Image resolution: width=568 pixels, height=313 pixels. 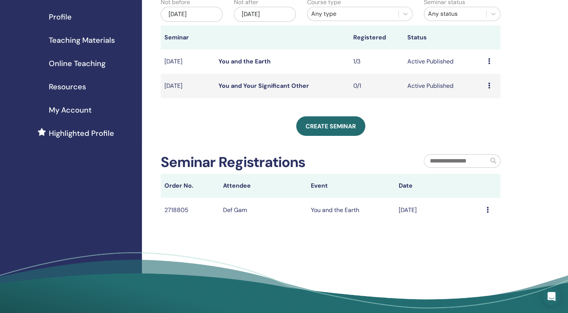 What do you see at coordinates (455, 14) in the screenshot?
I see `div: Any status` at bounding box center [455, 14].